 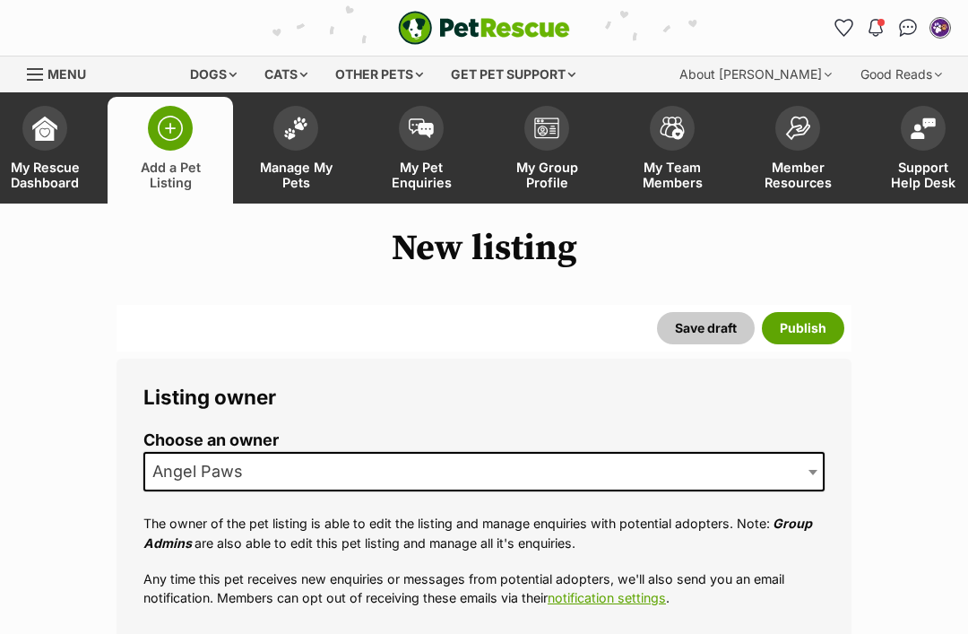 I want to click on a: Favourites, so click(x=844, y=28).